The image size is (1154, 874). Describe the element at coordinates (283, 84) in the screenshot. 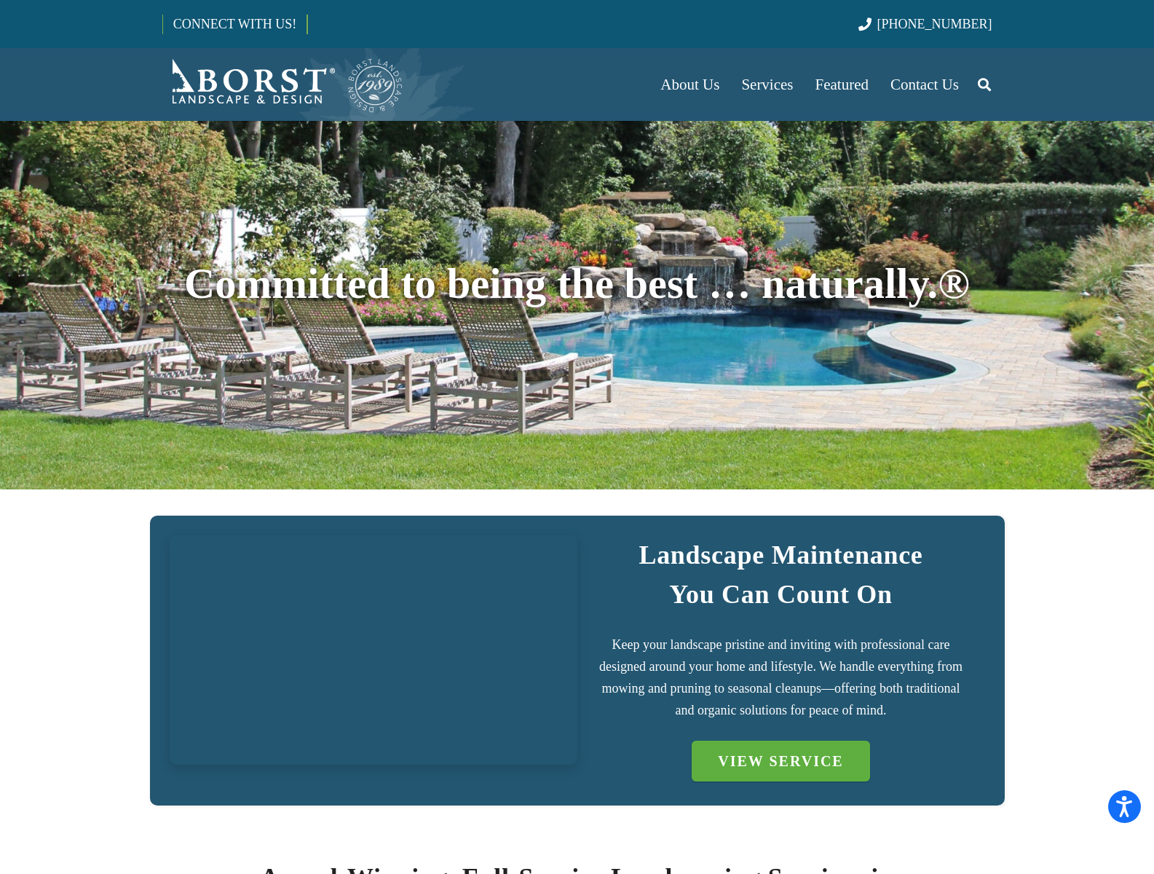

I see `a: Borst-Logo` at that location.